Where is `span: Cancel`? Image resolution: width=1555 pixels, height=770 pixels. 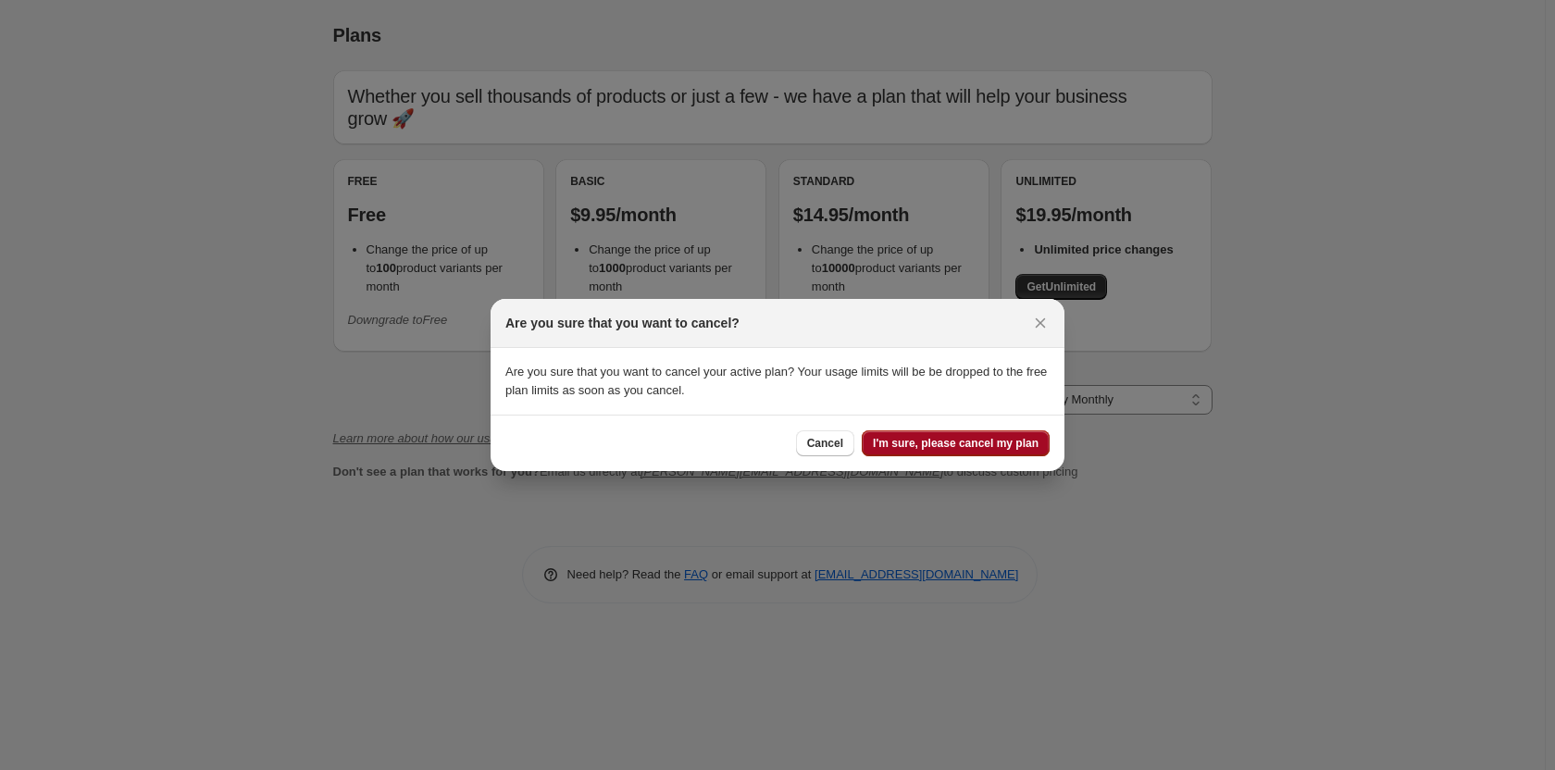
span: Cancel is located at coordinates (825, 443).